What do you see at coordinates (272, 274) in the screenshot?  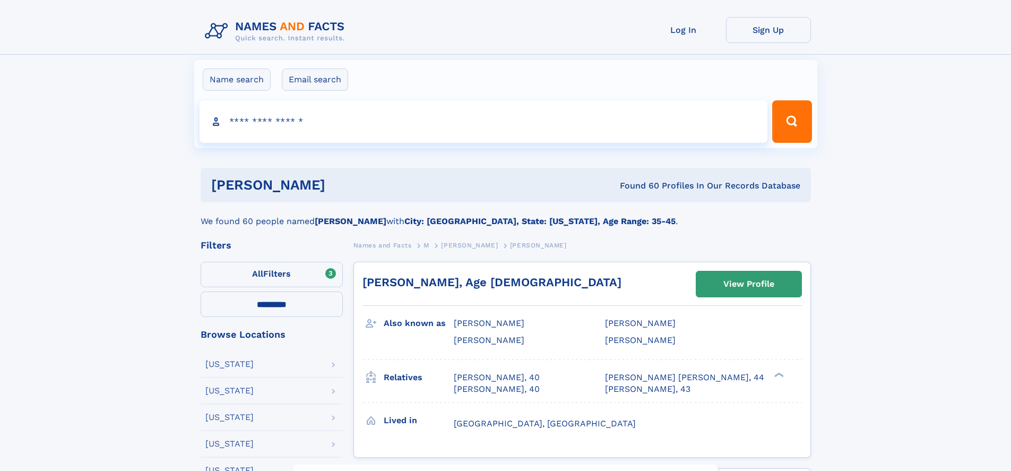 I see `label: Filters` at bounding box center [272, 274].